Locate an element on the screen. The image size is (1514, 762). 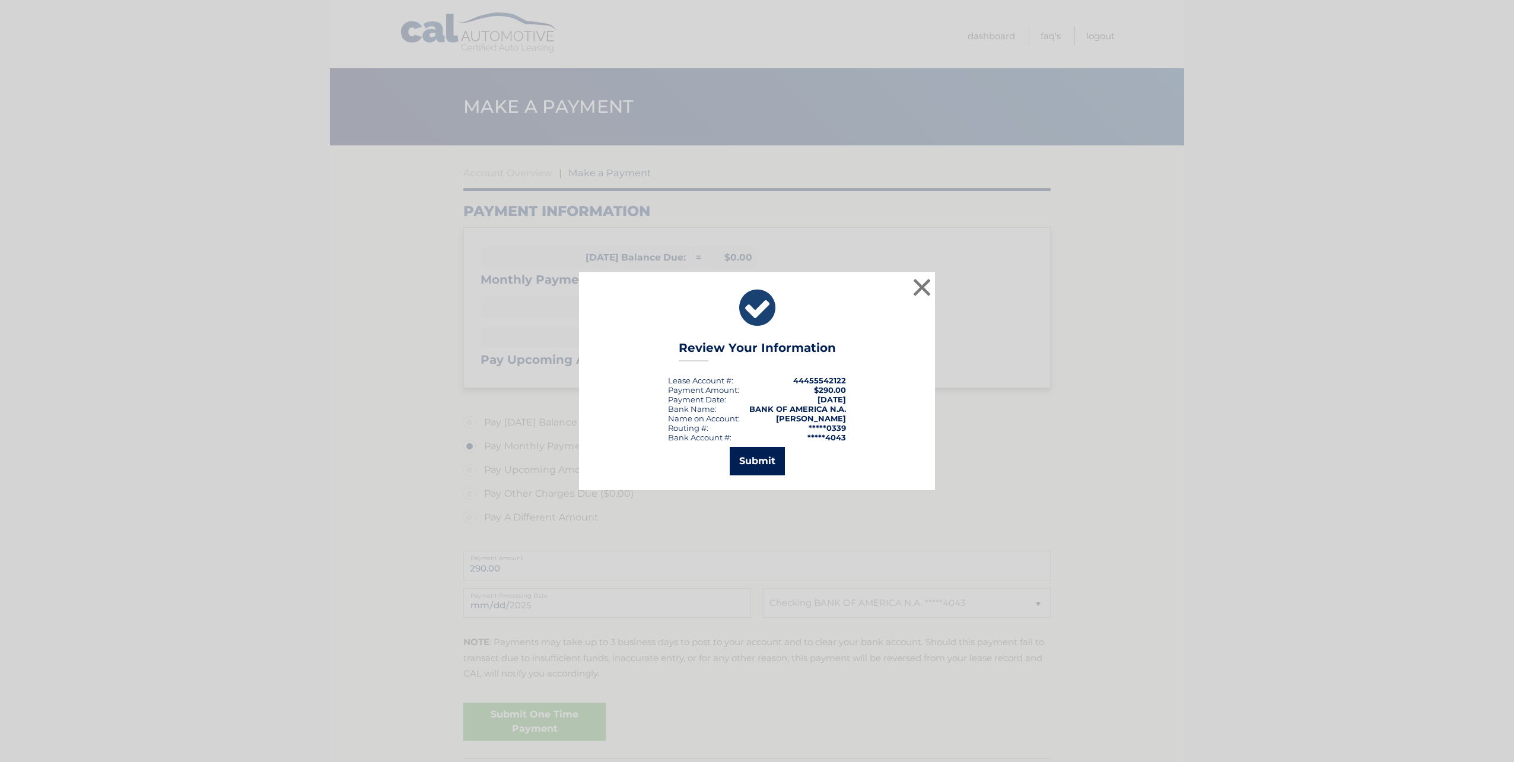
span: $290.00 is located at coordinates (830, 390).